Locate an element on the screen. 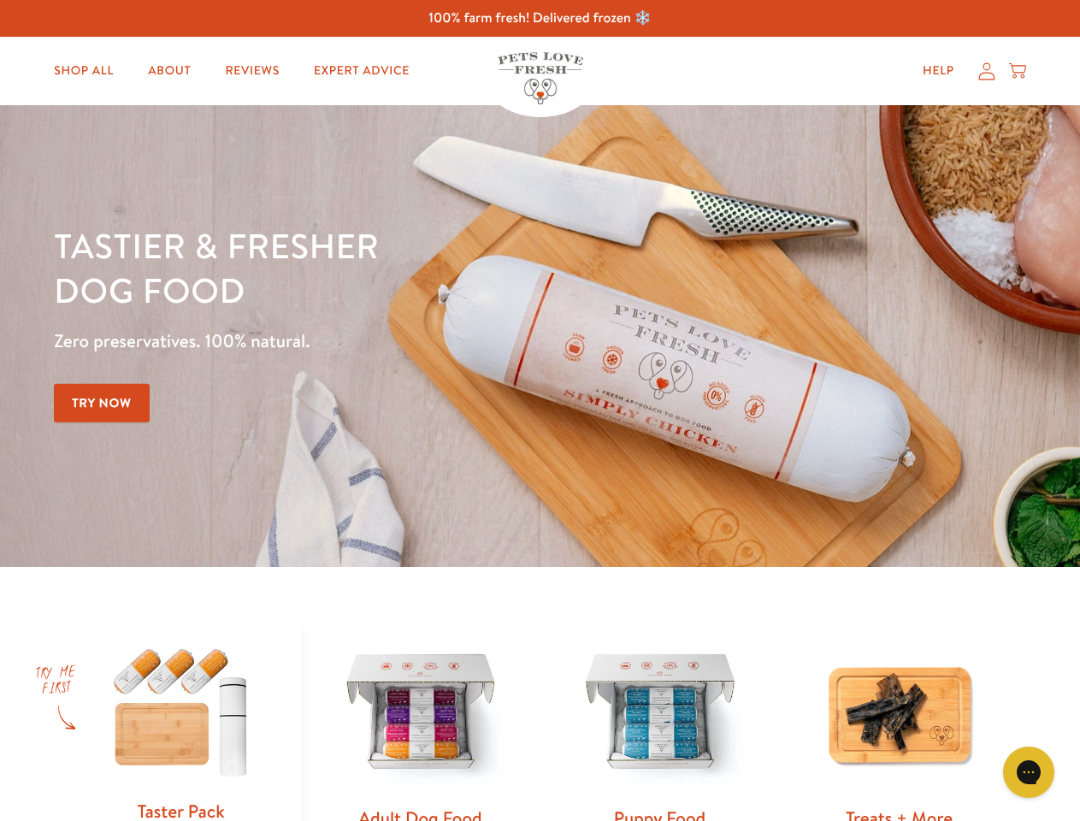  h1: Tastier & fresher dog food is located at coordinates (378, 268).